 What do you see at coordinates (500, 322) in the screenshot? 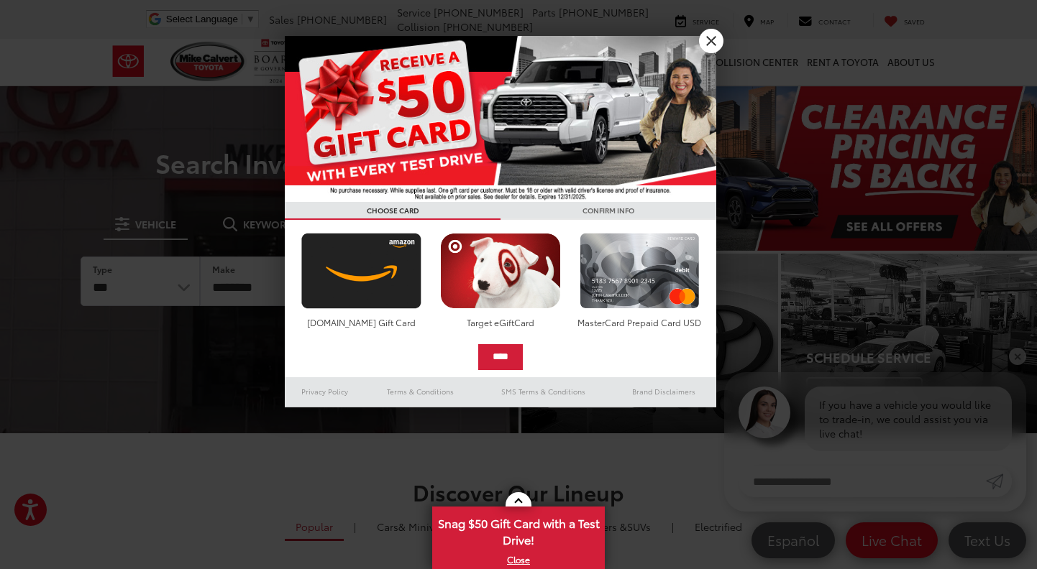
I see `div: Target eGiftCard` at bounding box center [500, 322].